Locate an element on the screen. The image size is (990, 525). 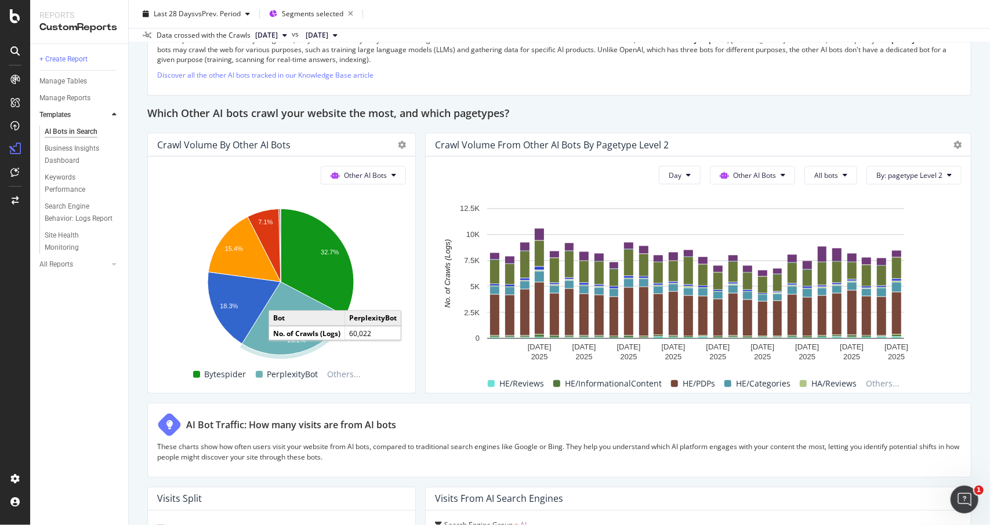
span: 1 is located at coordinates (979, 490).